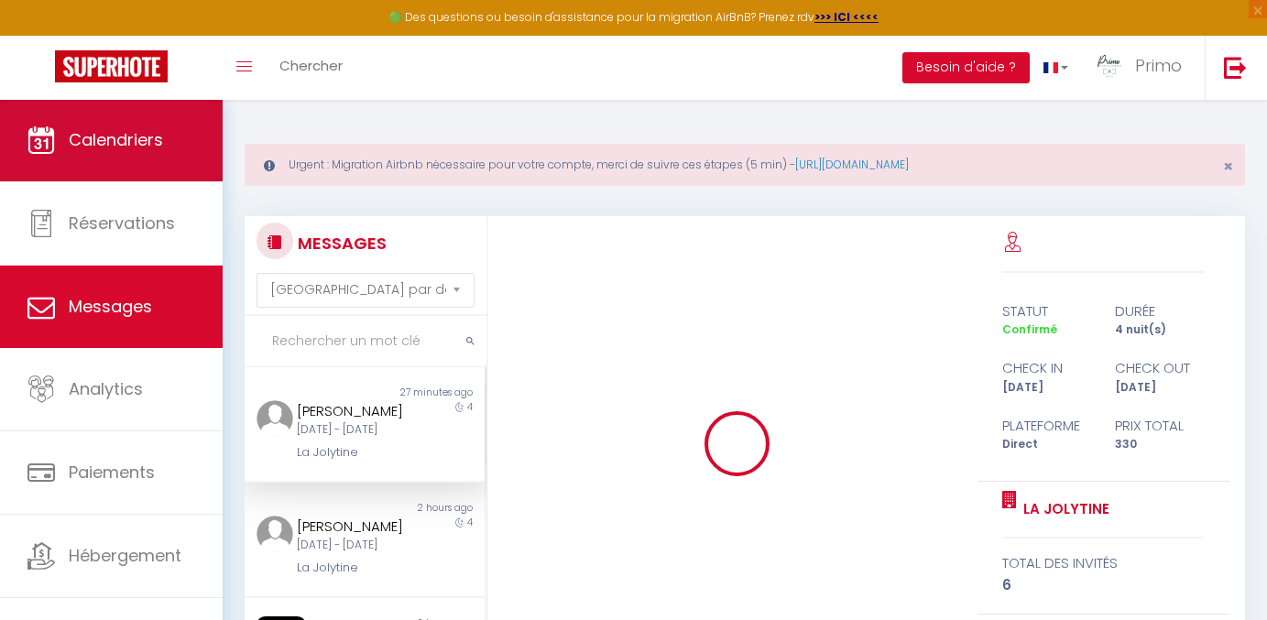 Image resolution: width=1267 pixels, height=620 pixels. I want to click on a: >>> ICI <<<<, so click(847, 16).